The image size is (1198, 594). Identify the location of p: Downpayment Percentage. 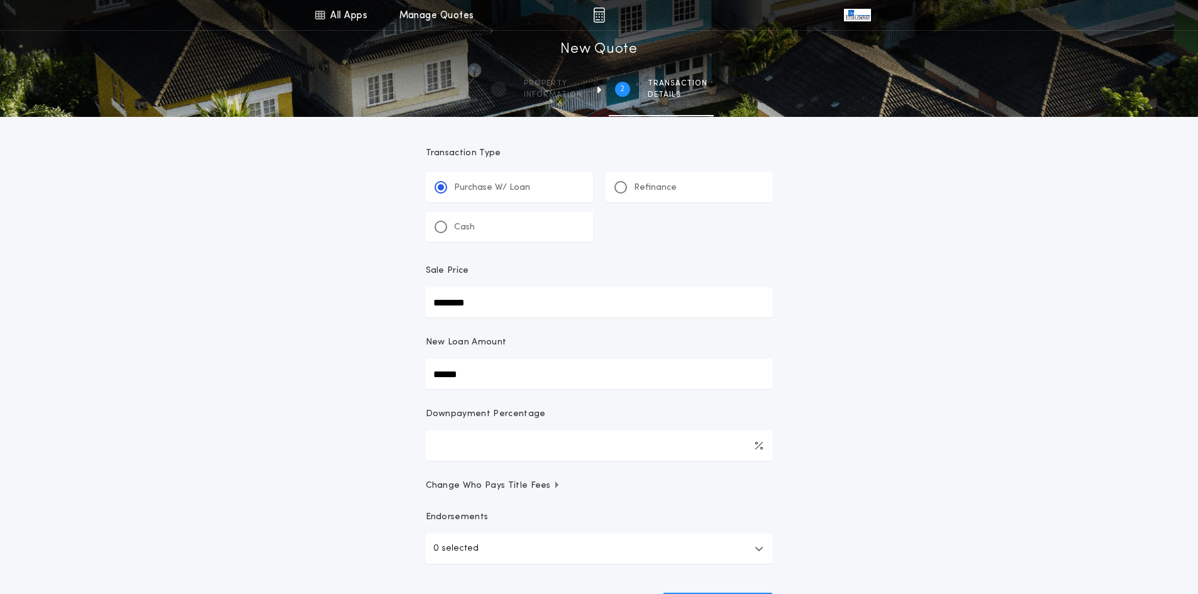
(485, 414).